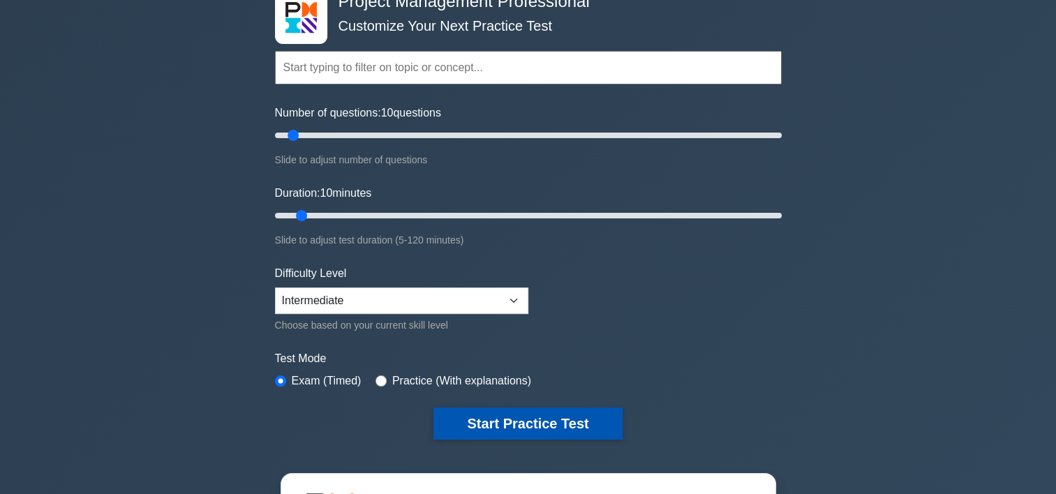  I want to click on div: Choose based on your current skill level, so click(401, 325).